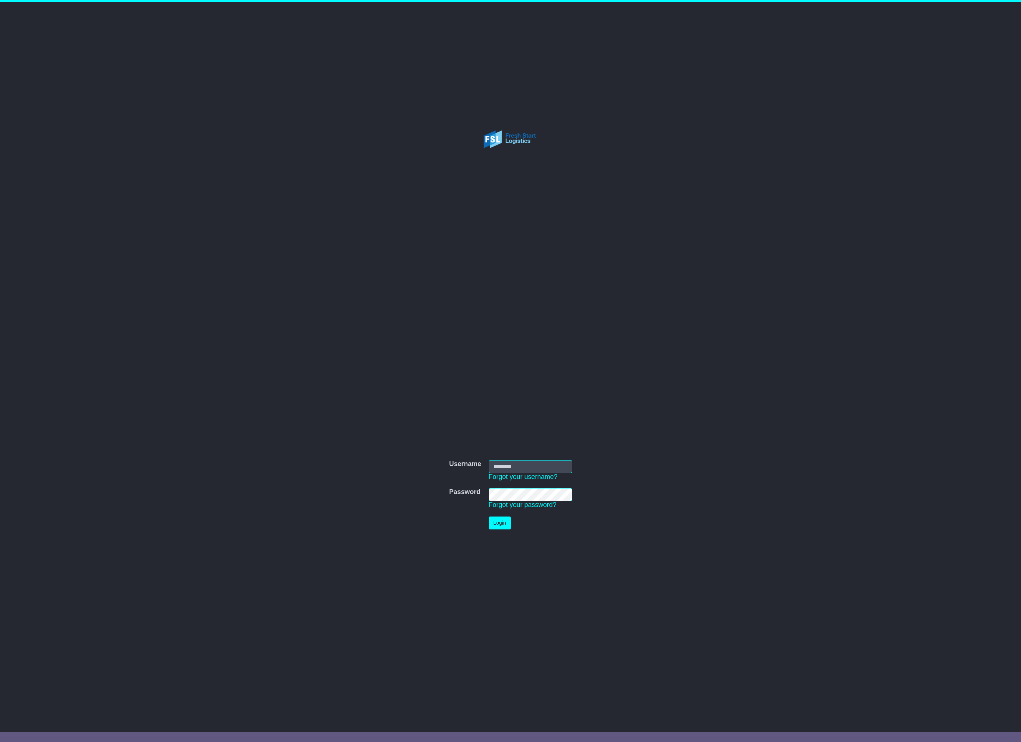 This screenshot has width=1021, height=742. I want to click on label: Password, so click(464, 492).